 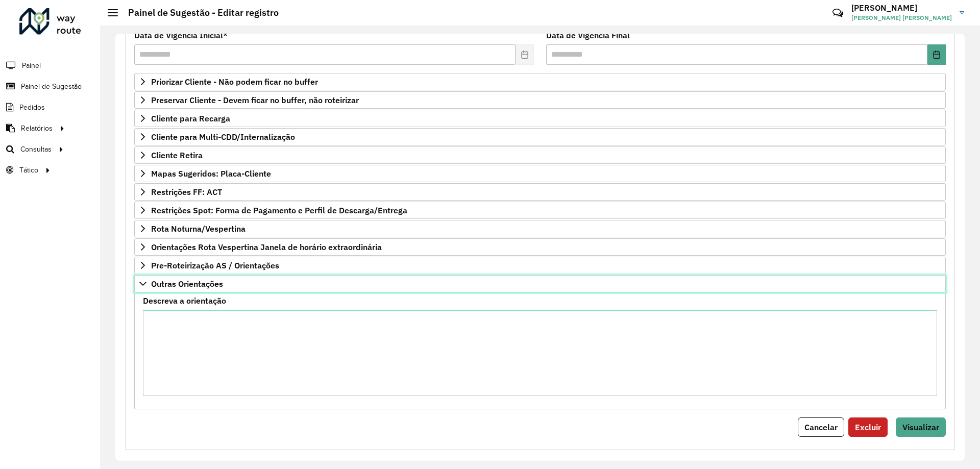 I want to click on span: Cancelar, so click(x=821, y=427).